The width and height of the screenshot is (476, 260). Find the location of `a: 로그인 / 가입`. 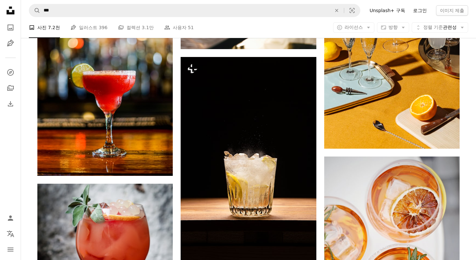

a: 로그인 / 가입 is located at coordinates (10, 218).